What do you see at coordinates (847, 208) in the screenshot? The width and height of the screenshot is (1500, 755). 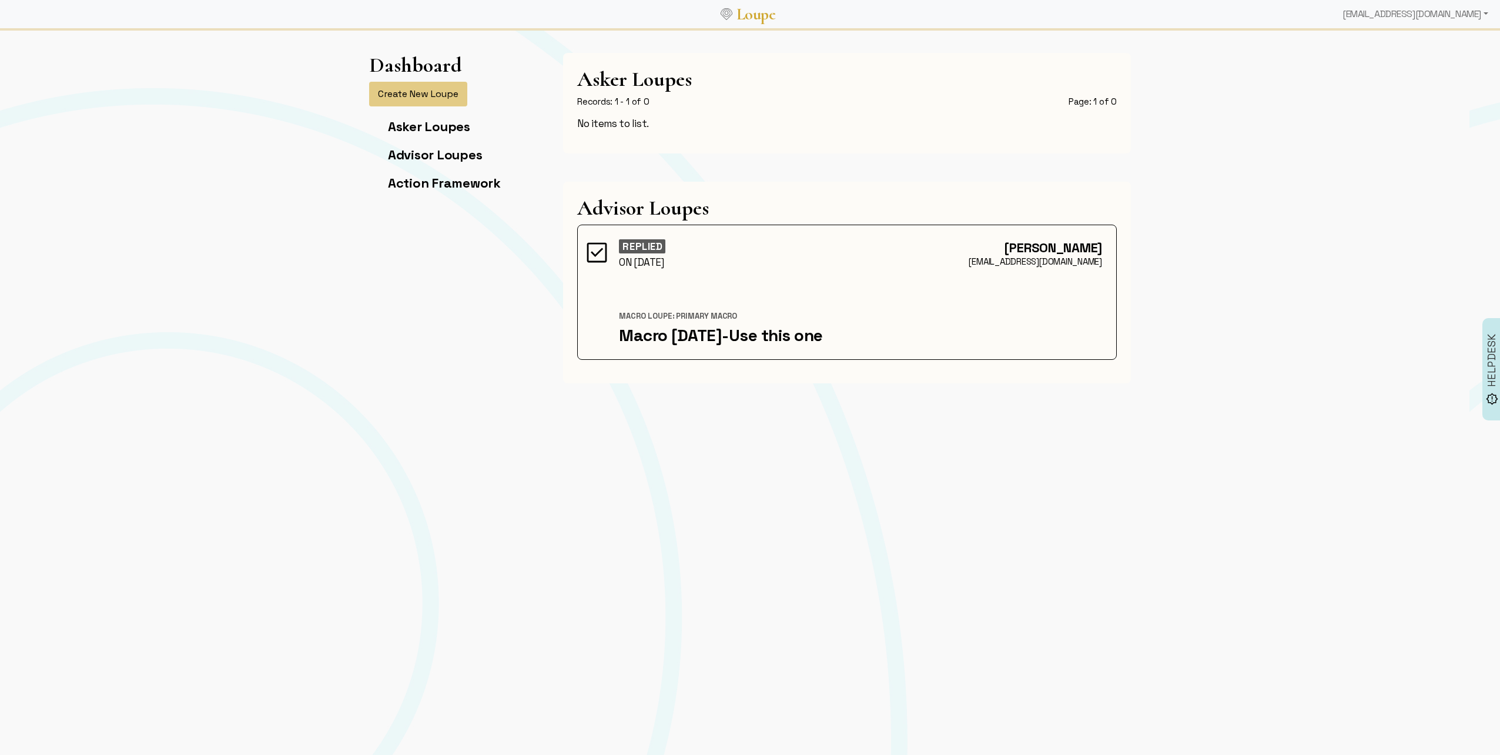 I see `h1: Advisor Loupes` at bounding box center [847, 208].